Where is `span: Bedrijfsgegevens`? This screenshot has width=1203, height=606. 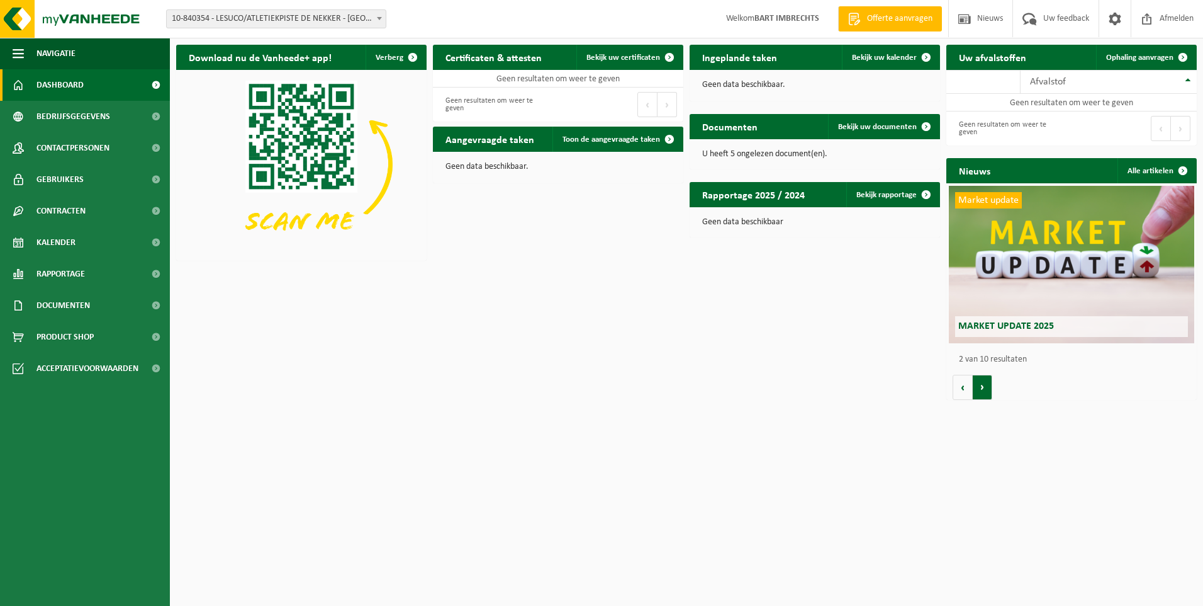
span: Bedrijfsgegevens is located at coordinates (73, 116).